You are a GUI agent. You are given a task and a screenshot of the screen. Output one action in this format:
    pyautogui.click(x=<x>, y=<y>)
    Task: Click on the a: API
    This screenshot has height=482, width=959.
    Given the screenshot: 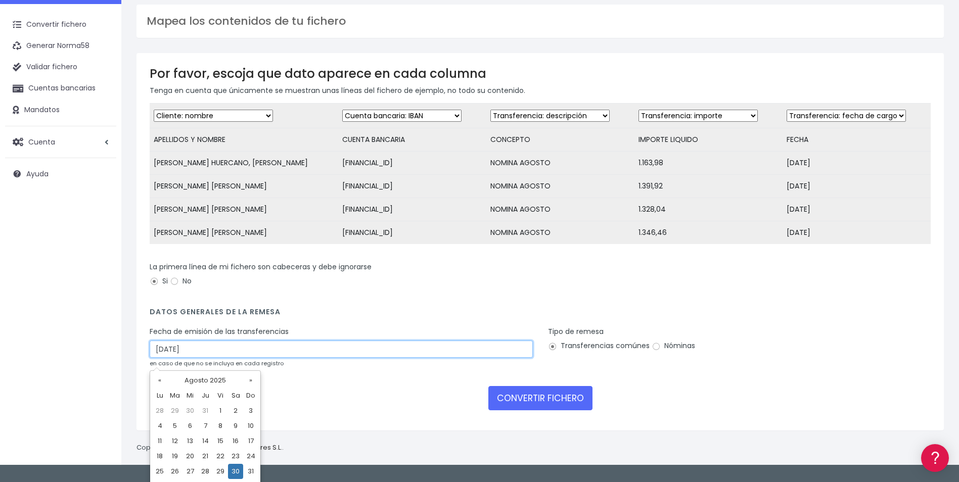 What is the action you would take?
    pyautogui.click(x=101, y=266)
    